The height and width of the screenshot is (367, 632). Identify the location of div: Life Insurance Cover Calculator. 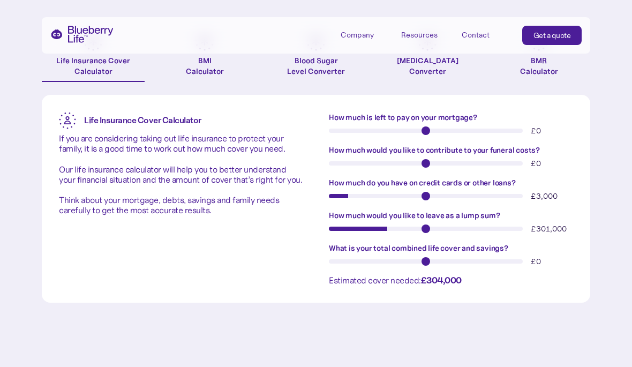
(93, 66).